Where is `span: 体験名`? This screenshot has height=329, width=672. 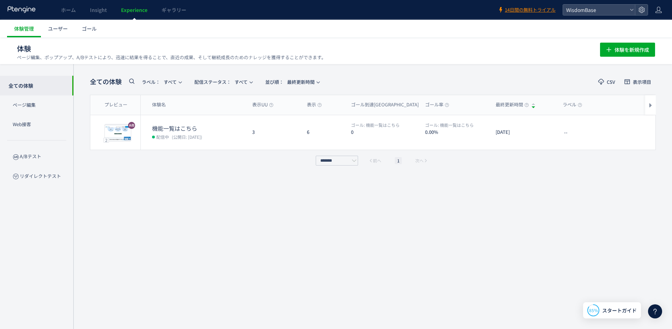 span: 体験名 is located at coordinates (159, 105).